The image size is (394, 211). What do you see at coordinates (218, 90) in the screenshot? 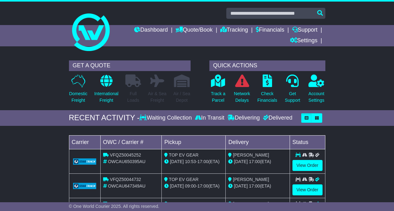
I see `a: Track aParcel` at bounding box center [218, 90].